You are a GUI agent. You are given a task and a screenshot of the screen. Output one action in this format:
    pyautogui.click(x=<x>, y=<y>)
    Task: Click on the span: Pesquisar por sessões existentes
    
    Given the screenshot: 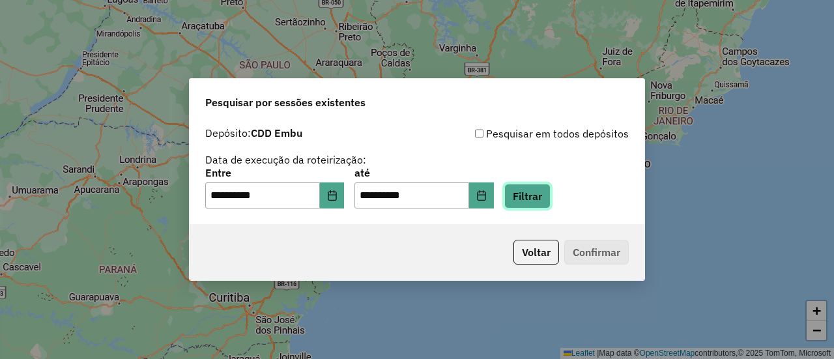 What is the action you would take?
    pyautogui.click(x=285, y=102)
    